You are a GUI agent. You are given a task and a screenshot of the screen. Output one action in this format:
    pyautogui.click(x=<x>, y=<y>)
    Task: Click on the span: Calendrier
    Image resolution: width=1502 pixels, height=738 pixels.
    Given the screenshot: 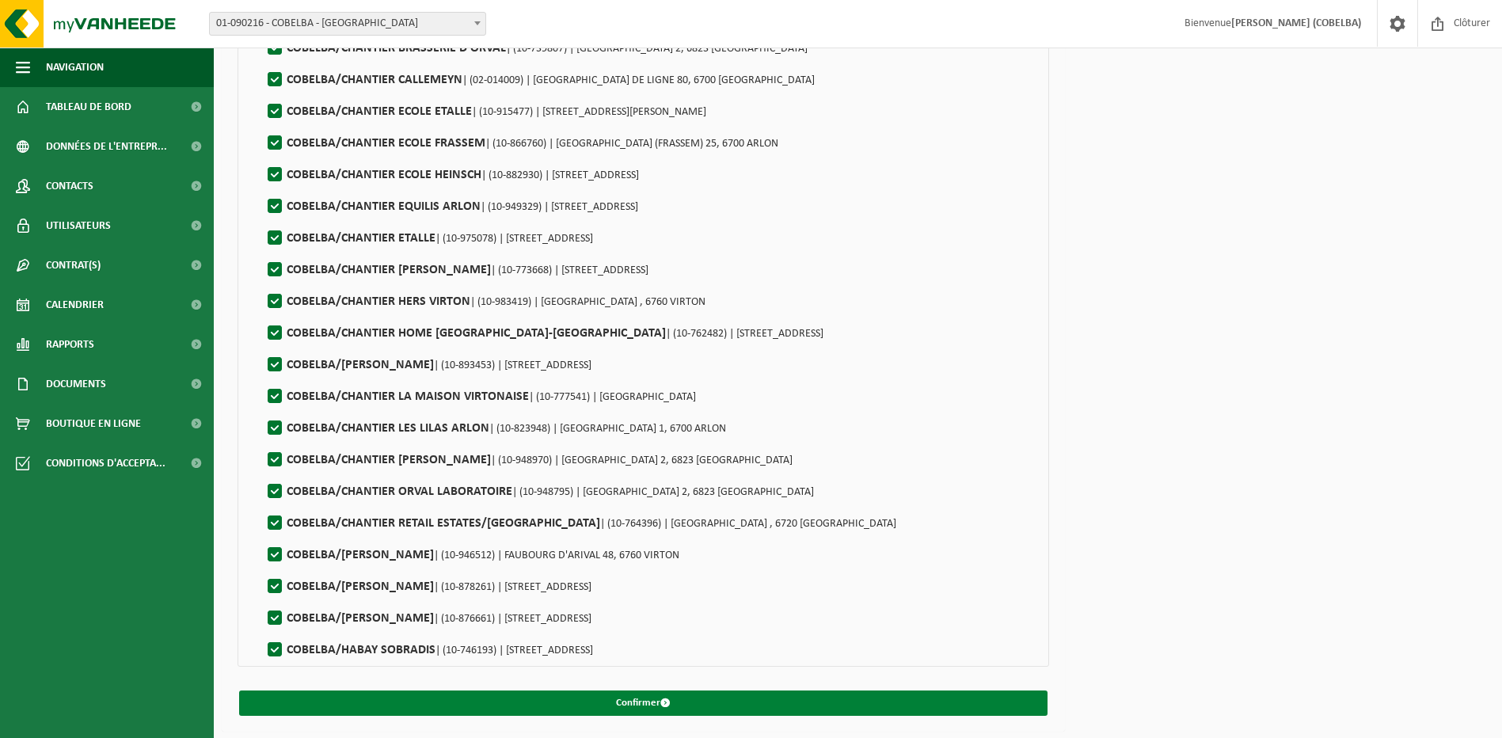 What is the action you would take?
    pyautogui.click(x=74, y=305)
    